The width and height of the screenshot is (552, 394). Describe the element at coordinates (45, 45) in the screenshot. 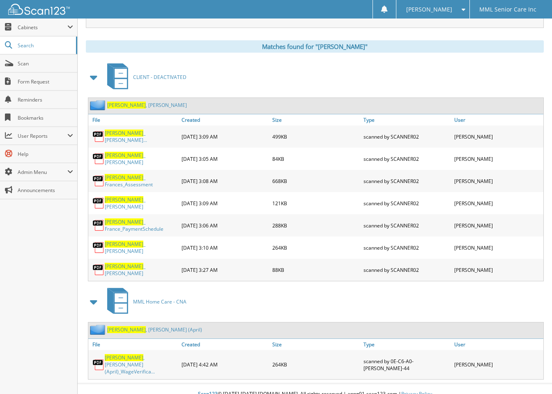

I see `span: Search` at that location.